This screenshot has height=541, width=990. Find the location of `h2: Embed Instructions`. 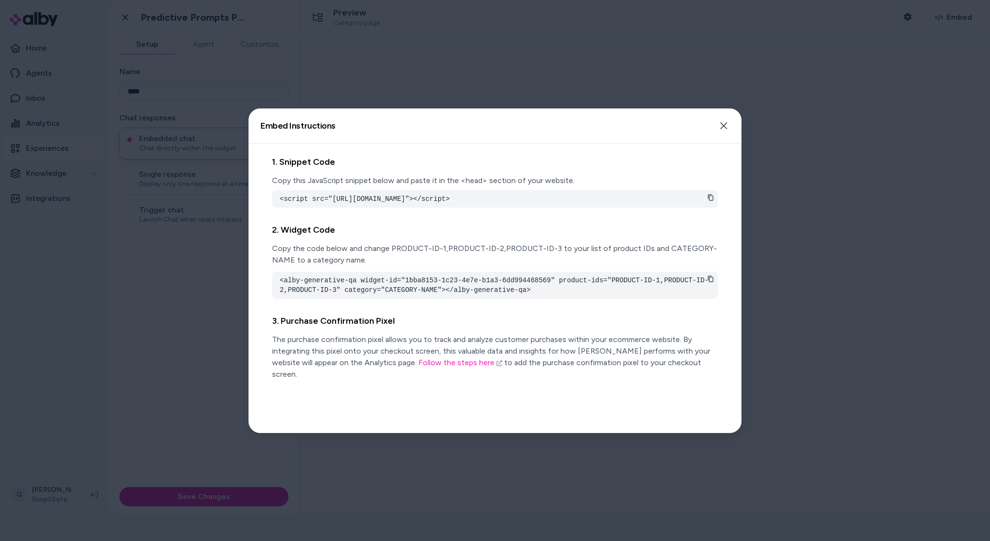

h2: Embed Instructions is located at coordinates (298, 126).